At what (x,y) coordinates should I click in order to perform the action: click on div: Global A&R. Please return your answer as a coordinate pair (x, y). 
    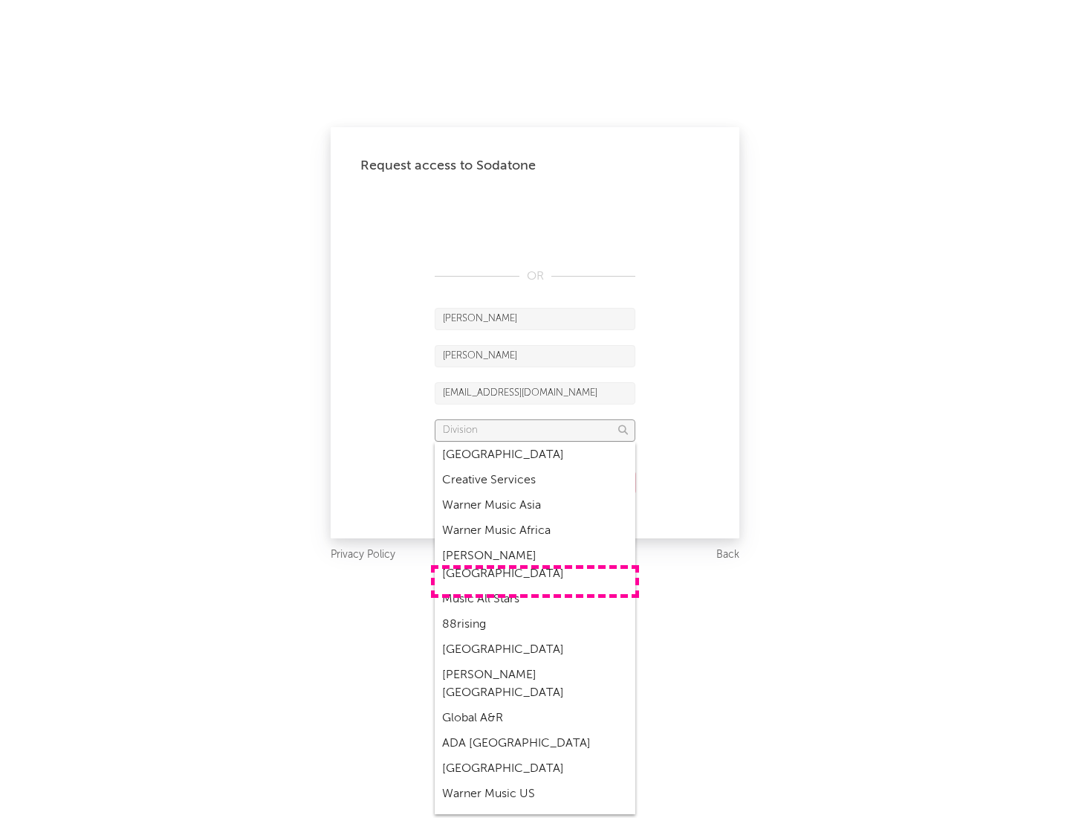
    Looking at the image, I should click on (535, 718).